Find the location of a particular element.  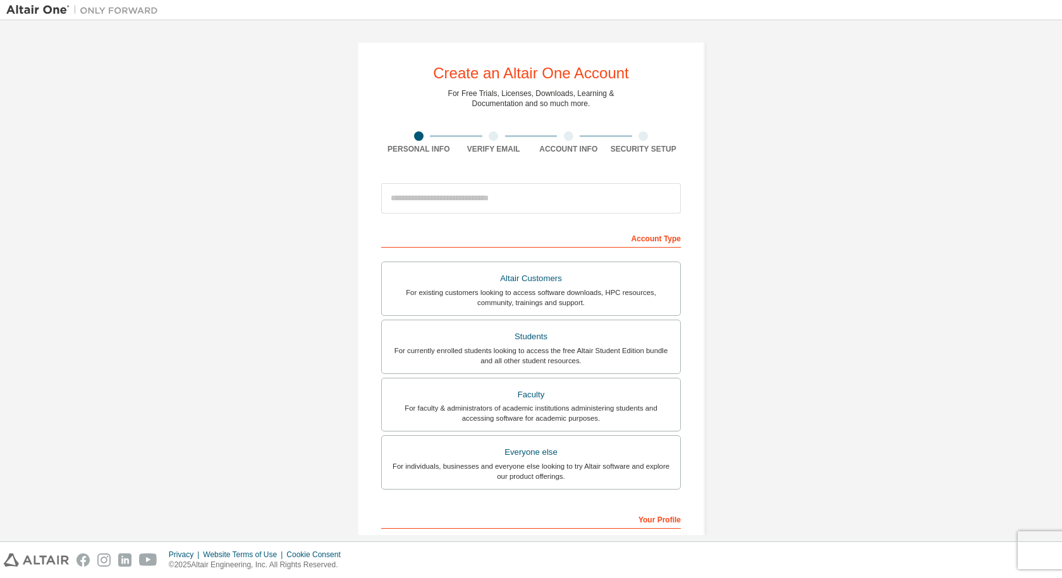

div: For Free Trials, Licenses, Downloads, Learning & Documentation and so much more. is located at coordinates (531, 99).